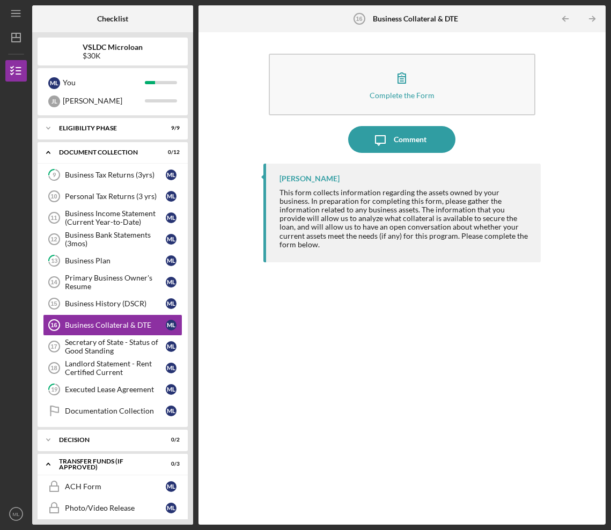  I want to click on div: Complete the Form, so click(402, 95).